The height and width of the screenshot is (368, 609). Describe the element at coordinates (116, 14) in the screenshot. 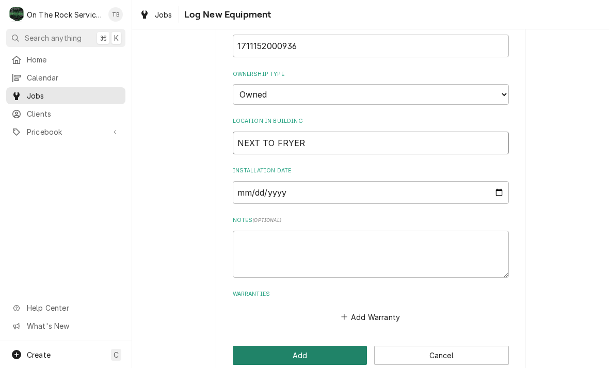

I see `div: Todd Brady's Avatar` at that location.